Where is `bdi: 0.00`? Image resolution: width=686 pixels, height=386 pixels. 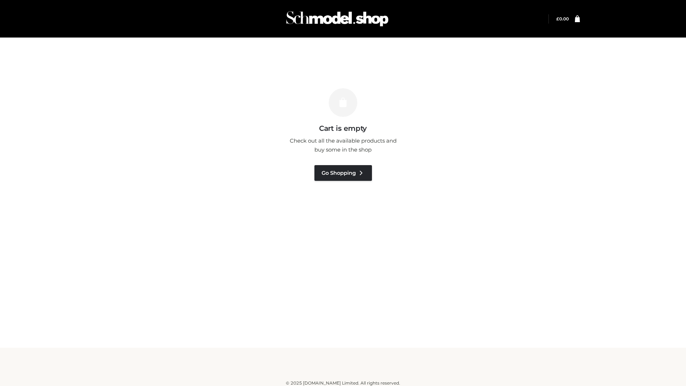 bdi: 0.00 is located at coordinates (563, 19).